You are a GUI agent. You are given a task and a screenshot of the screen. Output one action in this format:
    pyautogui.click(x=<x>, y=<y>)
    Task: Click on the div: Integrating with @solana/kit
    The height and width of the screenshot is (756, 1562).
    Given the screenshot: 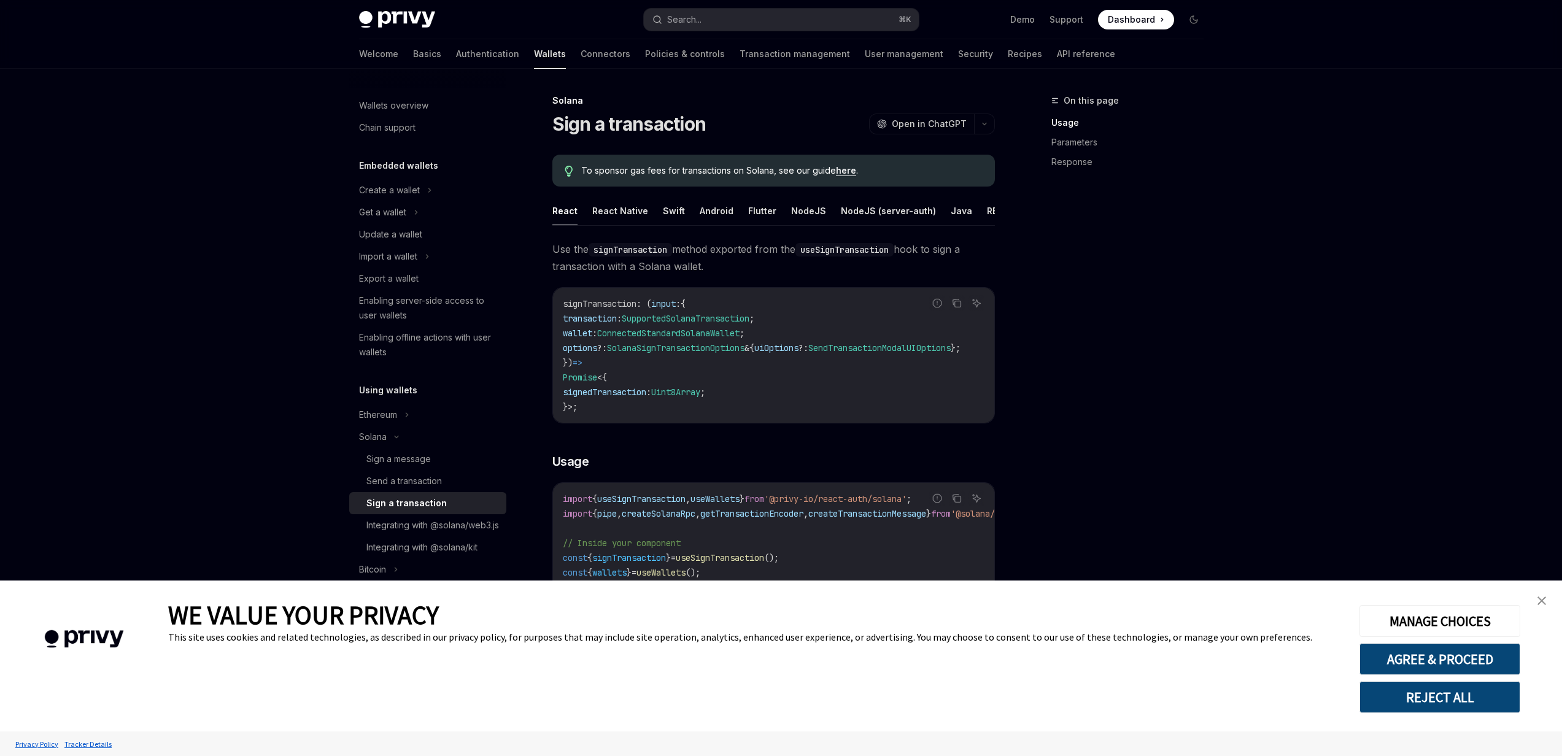 What is the action you would take?
    pyautogui.click(x=422, y=548)
    